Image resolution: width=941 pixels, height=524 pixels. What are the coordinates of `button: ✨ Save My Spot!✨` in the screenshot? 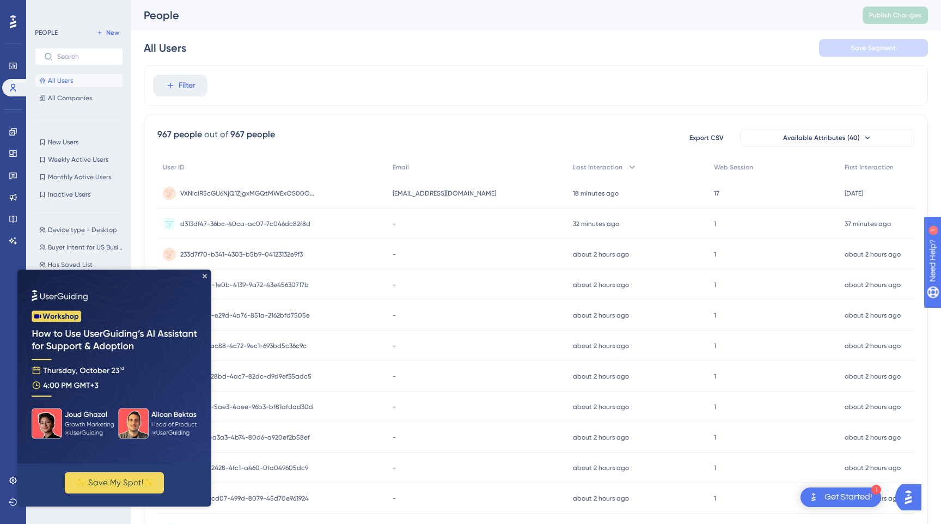 It's located at (97, 213).